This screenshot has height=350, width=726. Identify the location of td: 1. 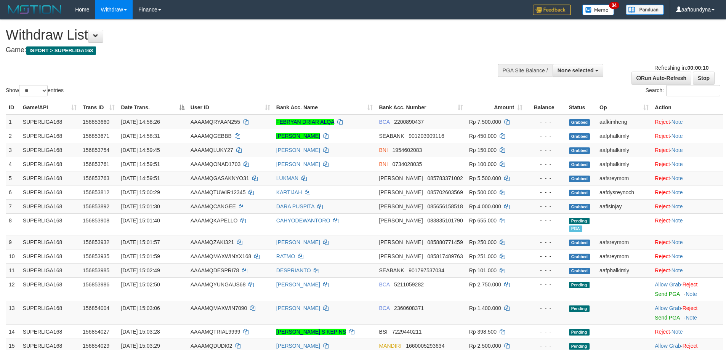
(13, 122).